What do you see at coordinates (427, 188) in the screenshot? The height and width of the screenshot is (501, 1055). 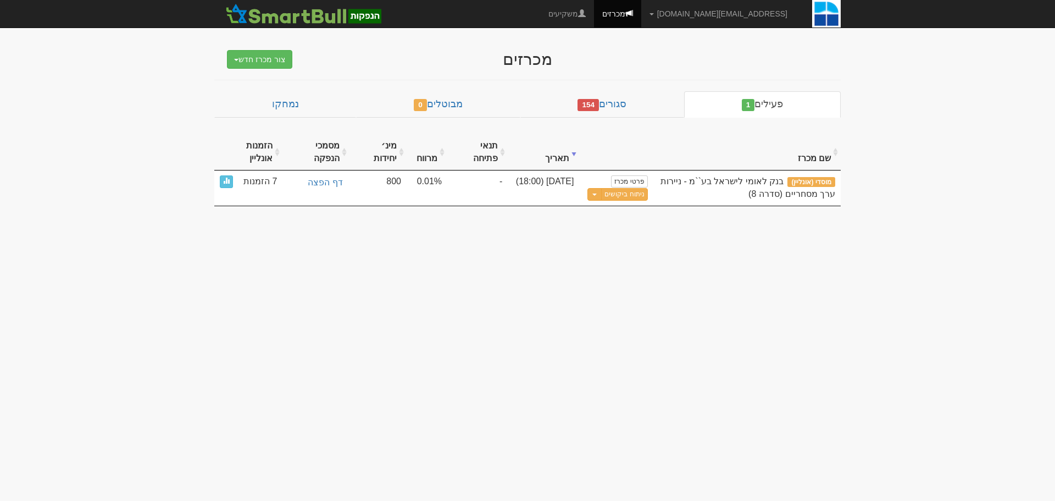 I see `td: 0.01%` at bounding box center [427, 188].